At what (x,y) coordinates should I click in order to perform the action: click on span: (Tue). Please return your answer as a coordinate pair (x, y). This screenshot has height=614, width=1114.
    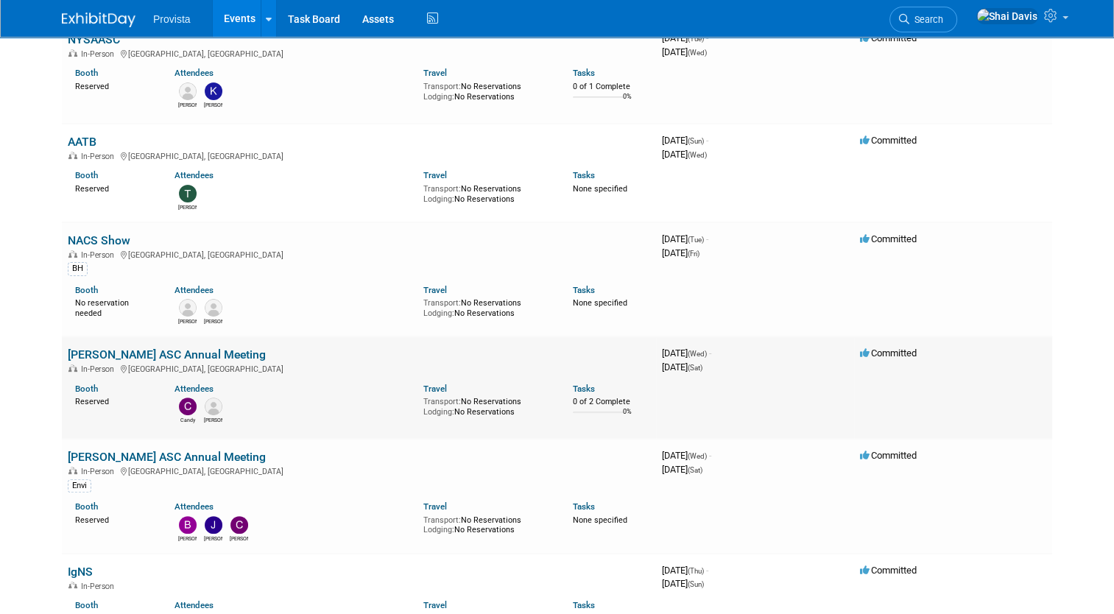
    Looking at the image, I should click on (696, 239).